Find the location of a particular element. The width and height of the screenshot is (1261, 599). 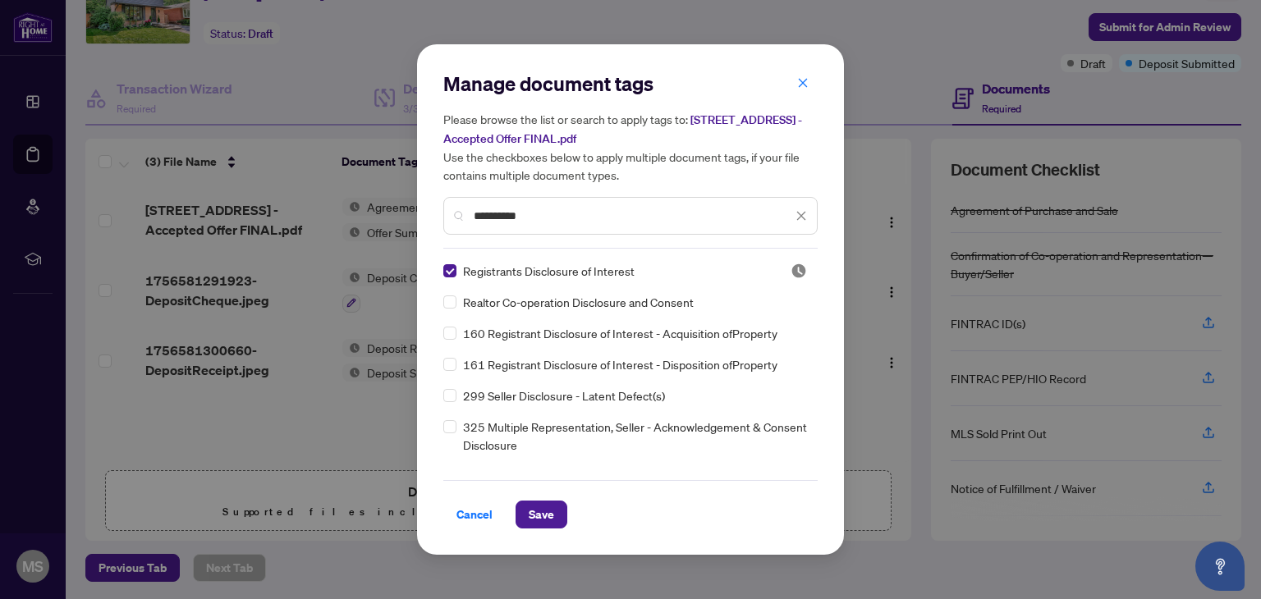

button: Cancel is located at coordinates (475, 515).